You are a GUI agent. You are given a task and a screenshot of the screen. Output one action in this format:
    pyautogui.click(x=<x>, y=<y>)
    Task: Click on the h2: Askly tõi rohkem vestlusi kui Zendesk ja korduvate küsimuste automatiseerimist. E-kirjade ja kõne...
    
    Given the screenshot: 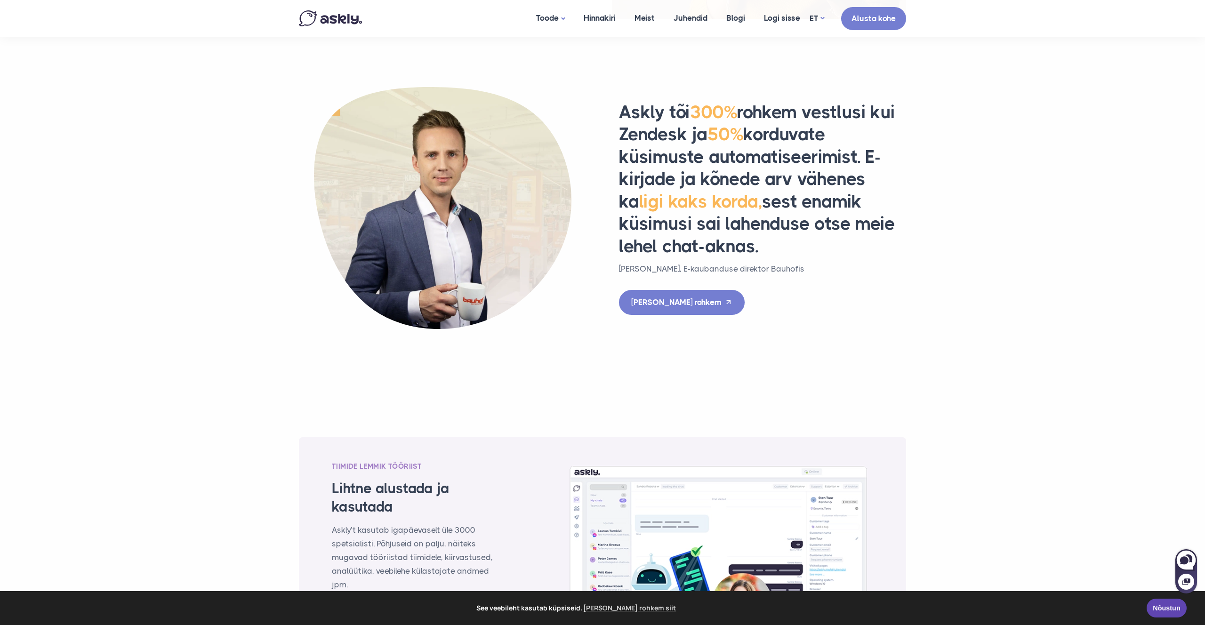 What is the action you would take?
    pyautogui.click(x=763, y=179)
    